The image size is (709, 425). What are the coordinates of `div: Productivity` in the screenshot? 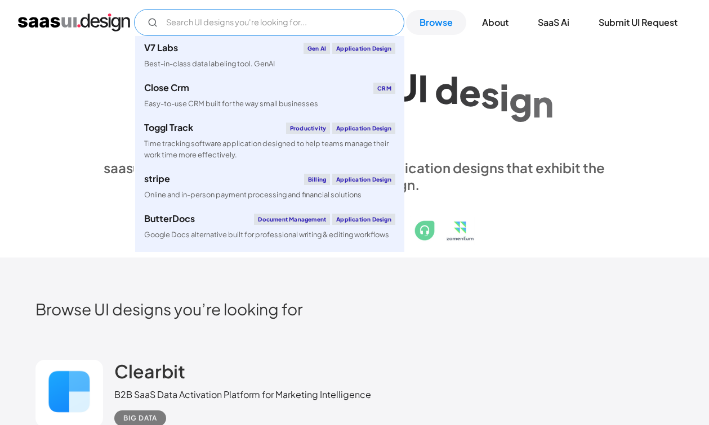 It's located at (308, 128).